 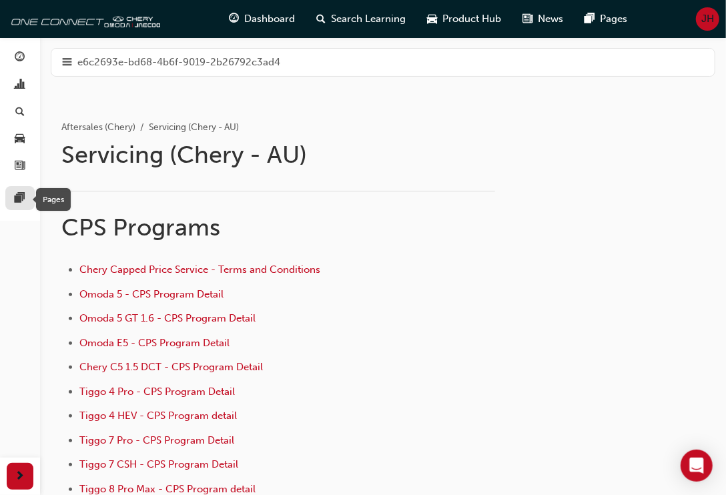 What do you see at coordinates (154, 343) in the screenshot?
I see `a: Omoda E5 - CPS Program Detail` at bounding box center [154, 343].